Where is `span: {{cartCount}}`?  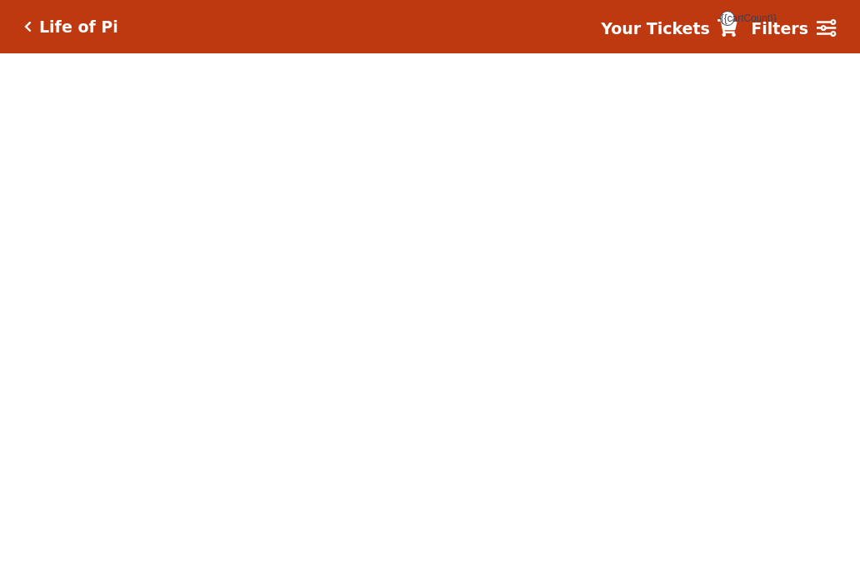
span: {{cartCount}} is located at coordinates (728, 18).